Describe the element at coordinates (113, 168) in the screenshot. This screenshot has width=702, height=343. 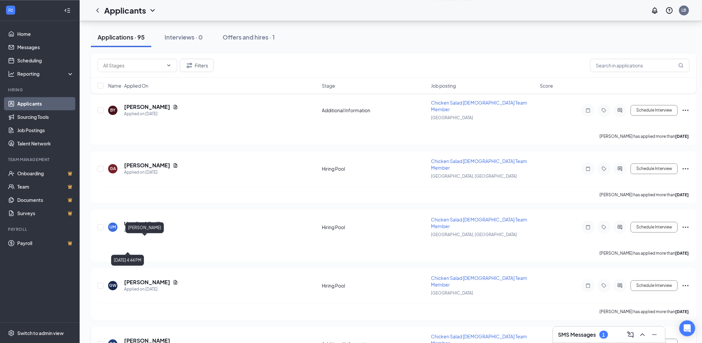
I see `div: GA` at that location.